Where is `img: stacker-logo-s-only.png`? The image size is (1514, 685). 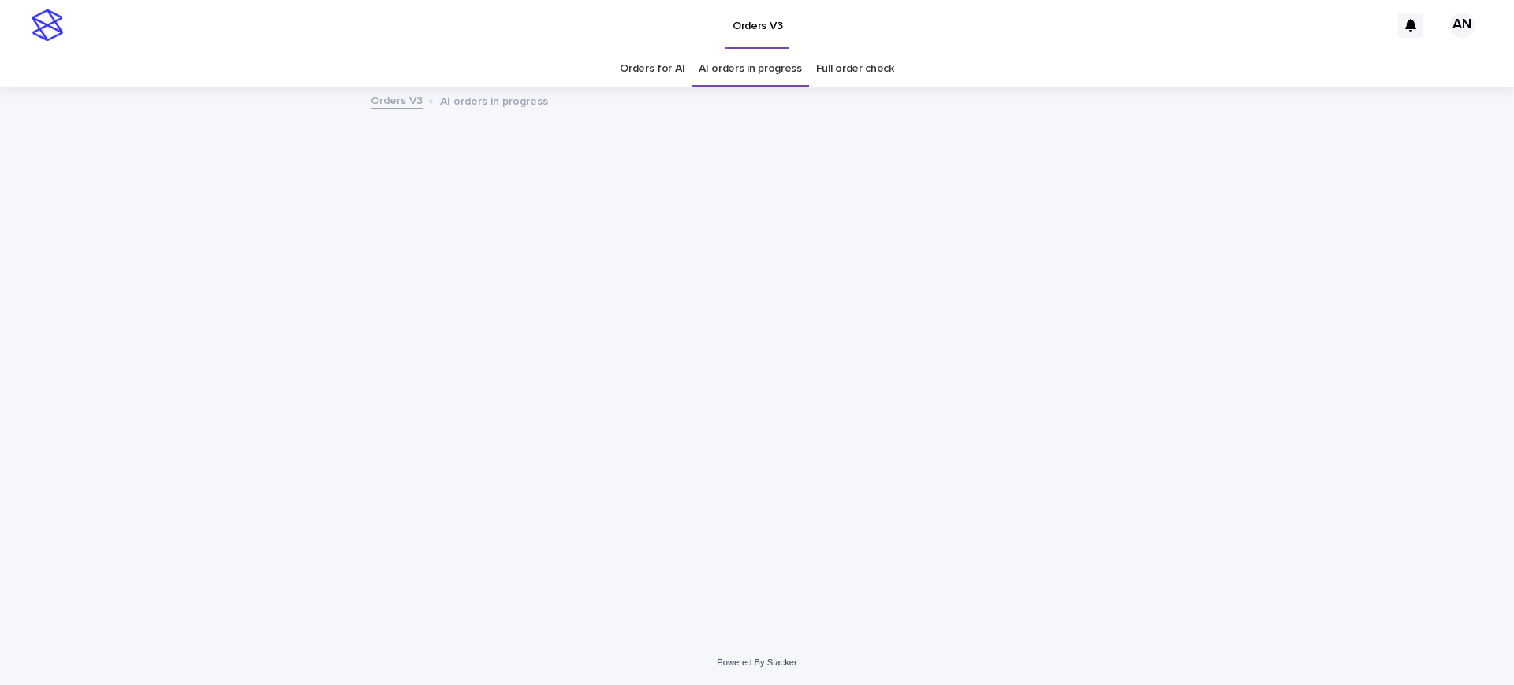 img: stacker-logo-s-only.png is located at coordinates (47, 25).